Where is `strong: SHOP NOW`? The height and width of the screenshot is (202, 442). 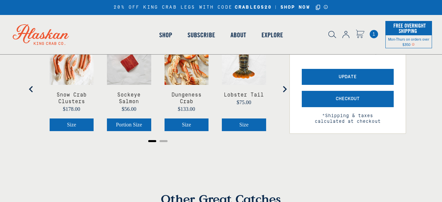 strong: SHOP NOW is located at coordinates (295, 7).